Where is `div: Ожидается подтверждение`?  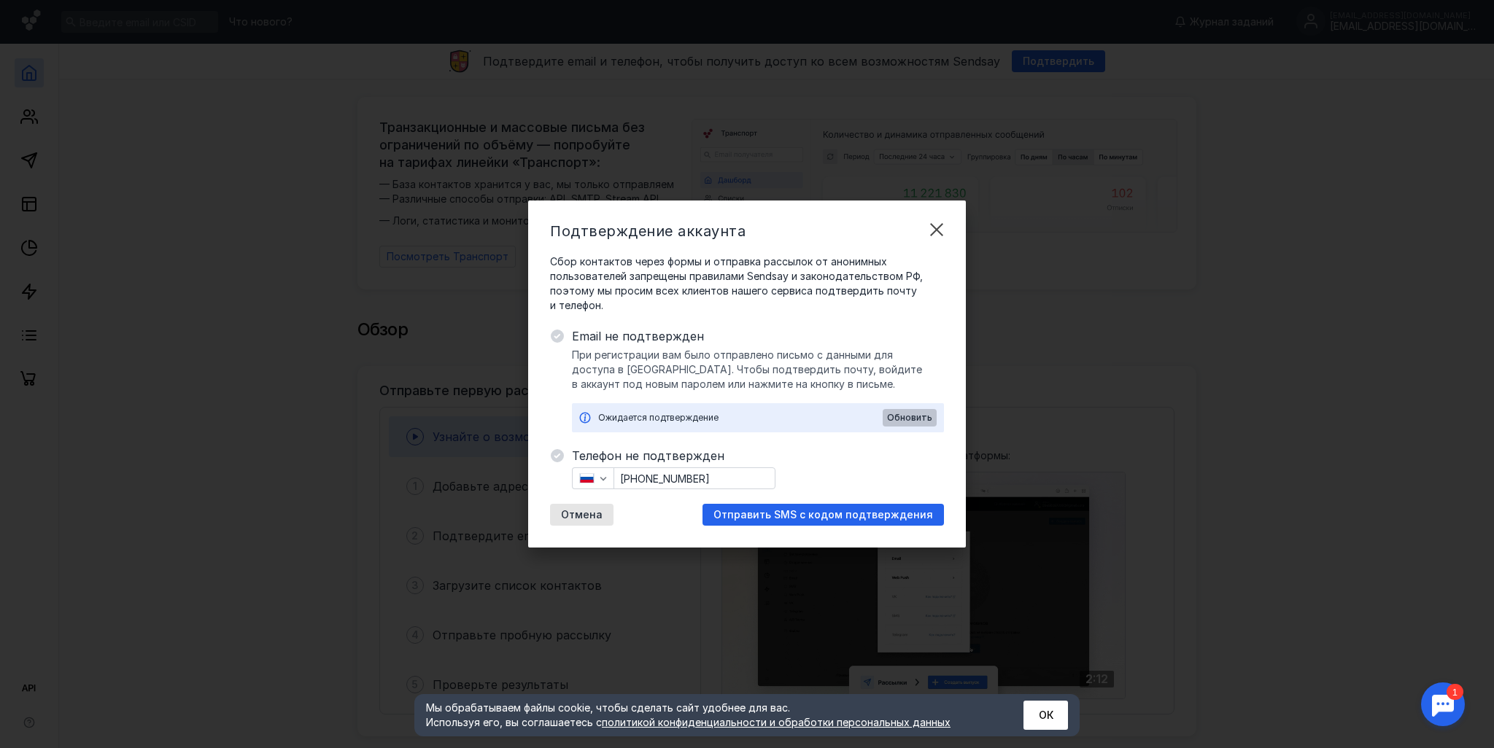 div: Ожидается подтверждение is located at coordinates (740, 418).